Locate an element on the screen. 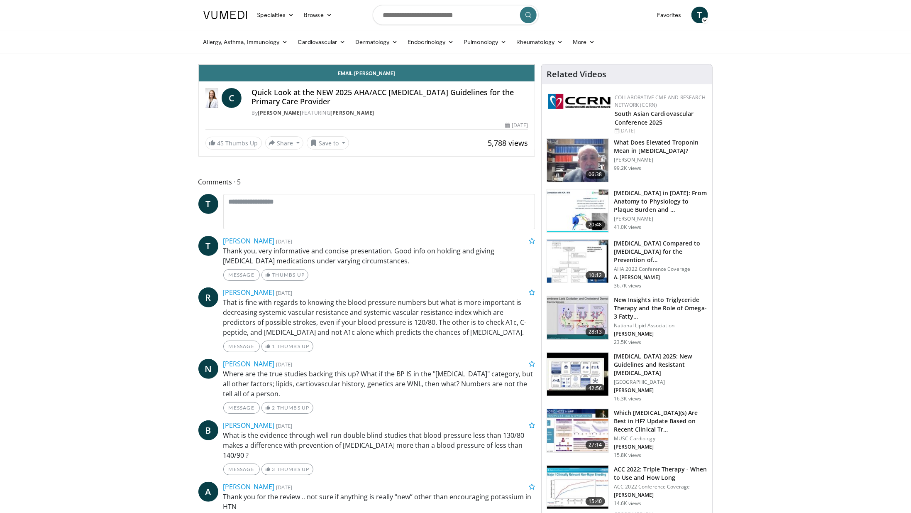 The height and width of the screenshot is (513, 911). a: 1 Thumbs Up is located at coordinates (287, 346).